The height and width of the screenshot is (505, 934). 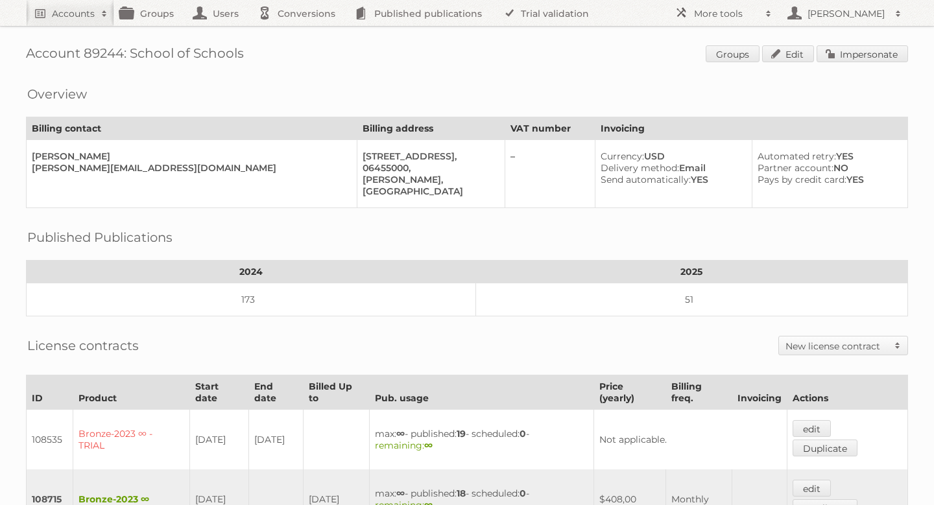 I want to click on td: Bronze-2023 ∞ - TRIAL, so click(x=132, y=440).